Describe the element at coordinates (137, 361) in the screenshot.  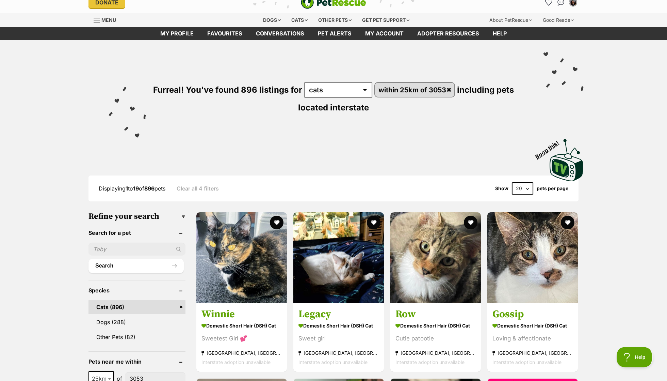
I see `header: Pets near me within` at that location.